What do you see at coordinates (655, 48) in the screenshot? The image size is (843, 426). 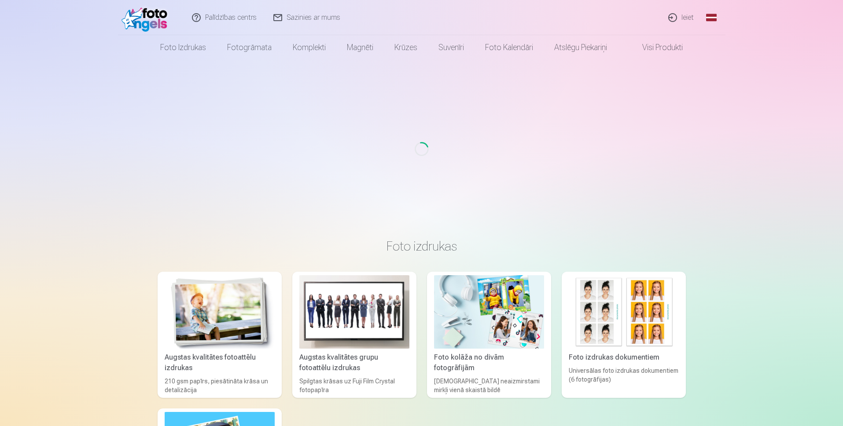 I see `a: Visi produkti` at bounding box center [655, 48].